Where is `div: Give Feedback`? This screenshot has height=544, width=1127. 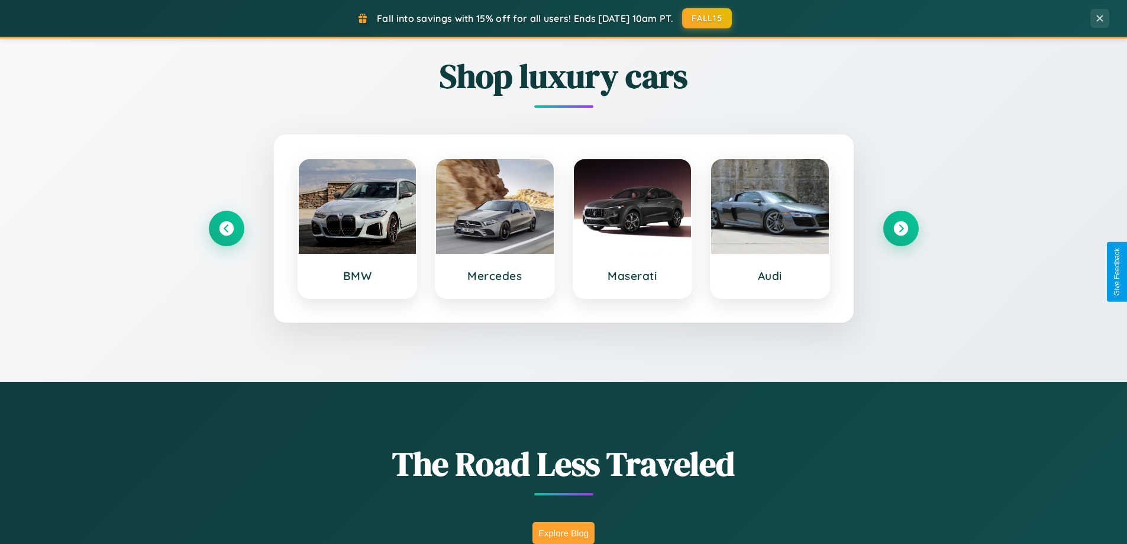
div: Give Feedback is located at coordinates (1117, 272).